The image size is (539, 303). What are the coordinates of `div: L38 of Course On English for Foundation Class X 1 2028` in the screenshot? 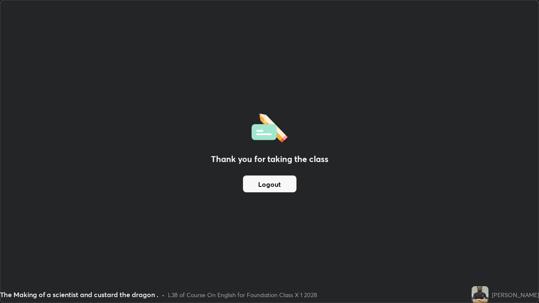 It's located at (242, 295).